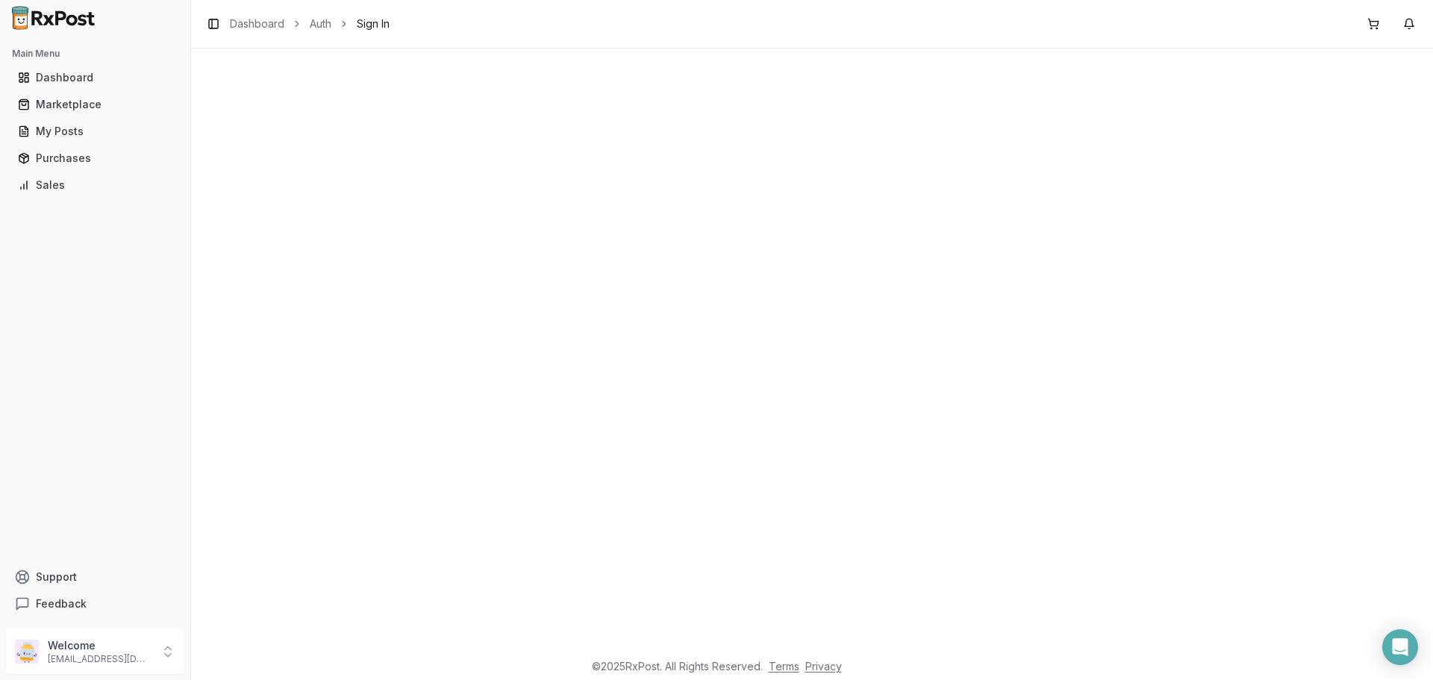 Image resolution: width=1433 pixels, height=680 pixels. What do you see at coordinates (95, 131) in the screenshot?
I see `div: My Posts` at bounding box center [95, 131].